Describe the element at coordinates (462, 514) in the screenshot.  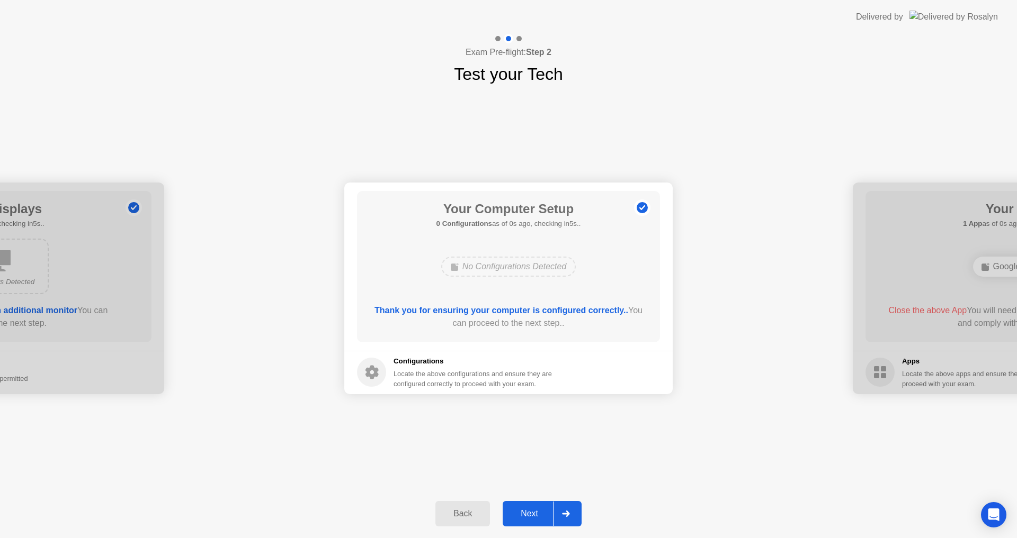
I see `div: Back` at that location.